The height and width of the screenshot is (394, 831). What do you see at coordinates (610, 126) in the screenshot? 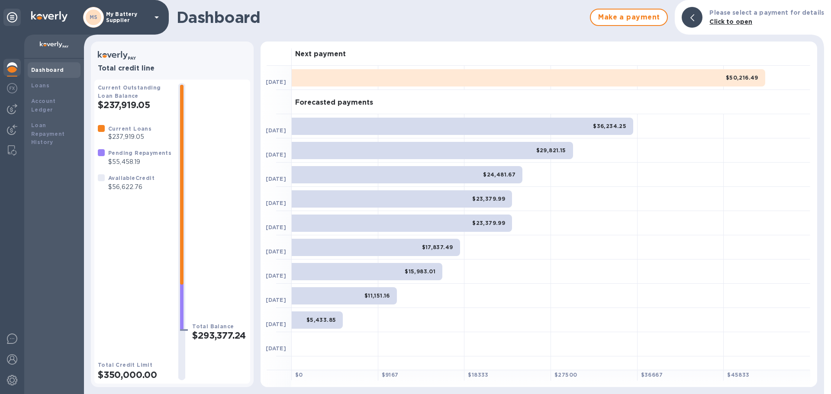
I see `b: $36,234.25` at bounding box center [610, 126].